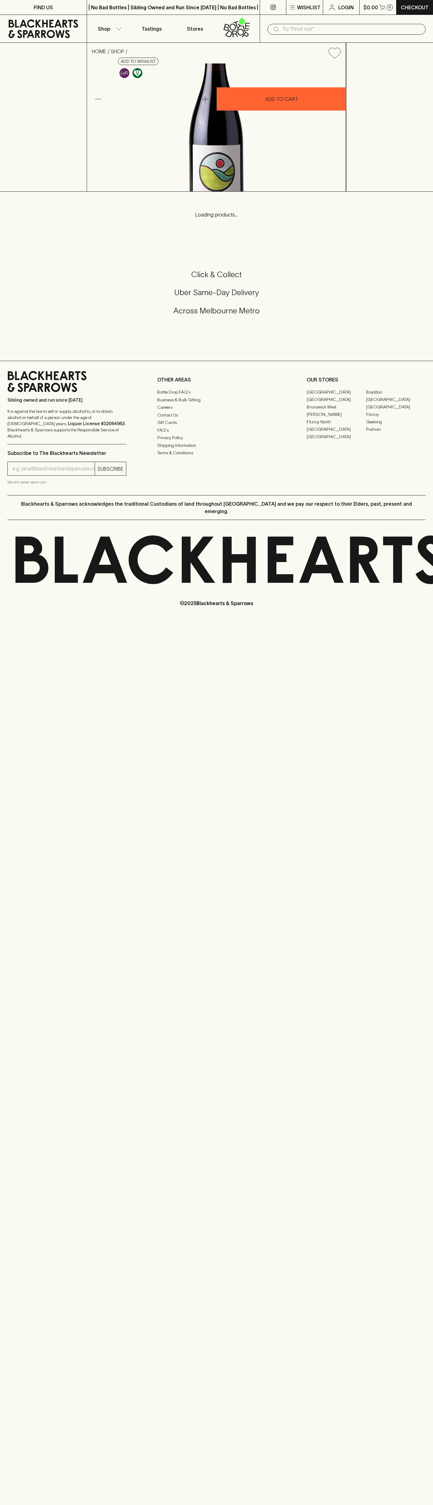  I want to click on p: FIND US, so click(43, 7).